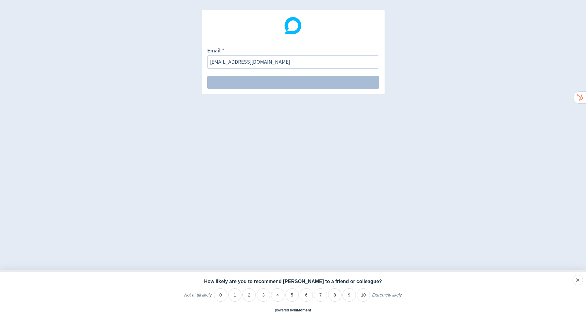 The height and width of the screenshot is (316, 586). What do you see at coordinates (216, 51) in the screenshot?
I see `label: Email *` at bounding box center [216, 51].